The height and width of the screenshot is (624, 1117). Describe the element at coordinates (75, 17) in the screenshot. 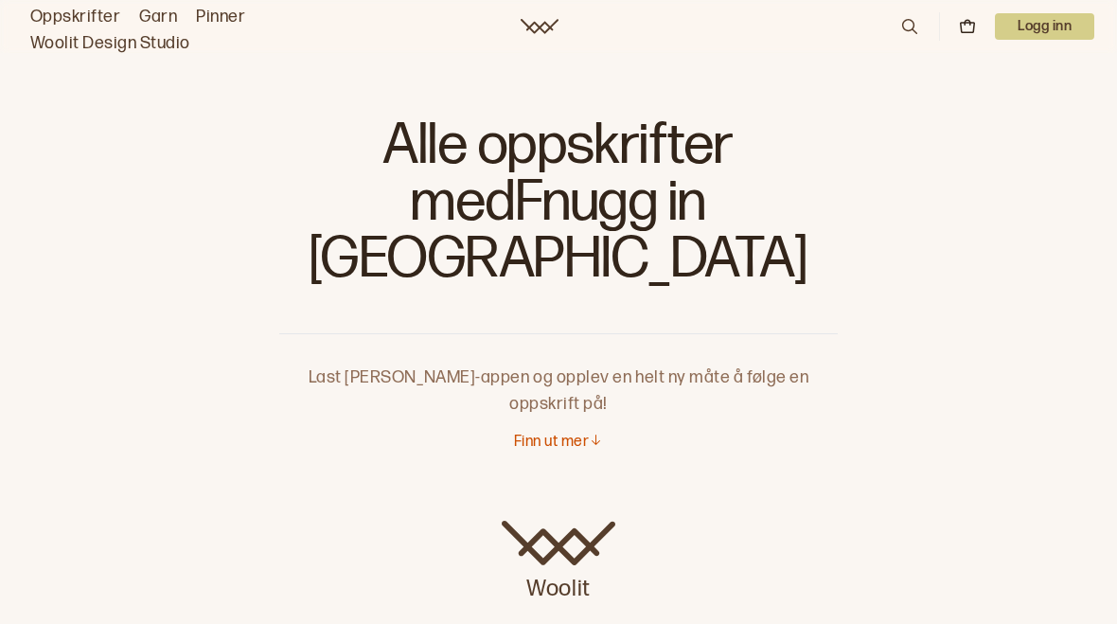

I see `a: Oppskrifter` at that location.